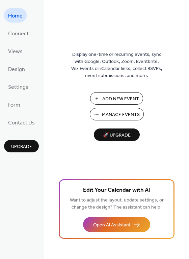  What do you see at coordinates (15, 52) in the screenshot?
I see `span: Views` at bounding box center [15, 52].